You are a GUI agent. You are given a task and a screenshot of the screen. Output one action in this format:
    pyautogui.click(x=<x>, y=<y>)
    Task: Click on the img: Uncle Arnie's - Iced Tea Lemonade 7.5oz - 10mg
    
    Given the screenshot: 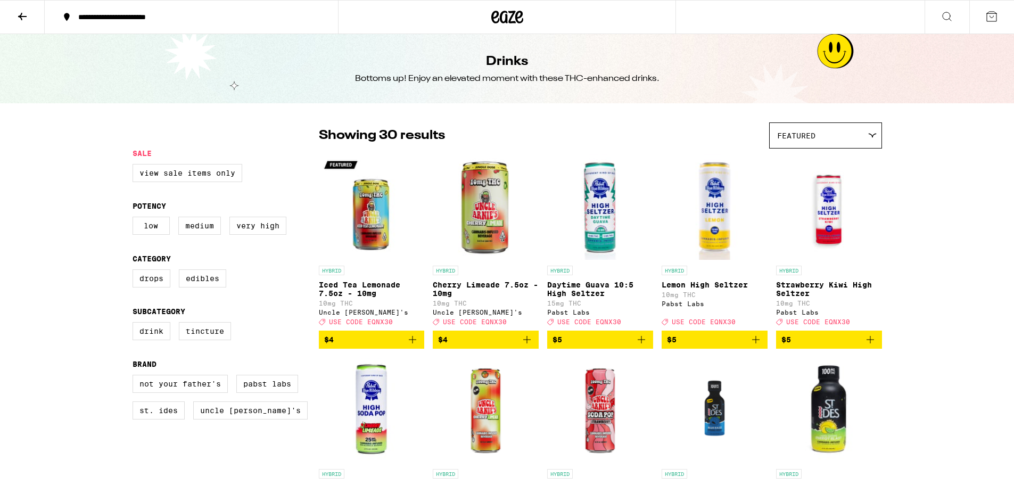 What is the action you would take?
    pyautogui.click(x=372, y=207)
    